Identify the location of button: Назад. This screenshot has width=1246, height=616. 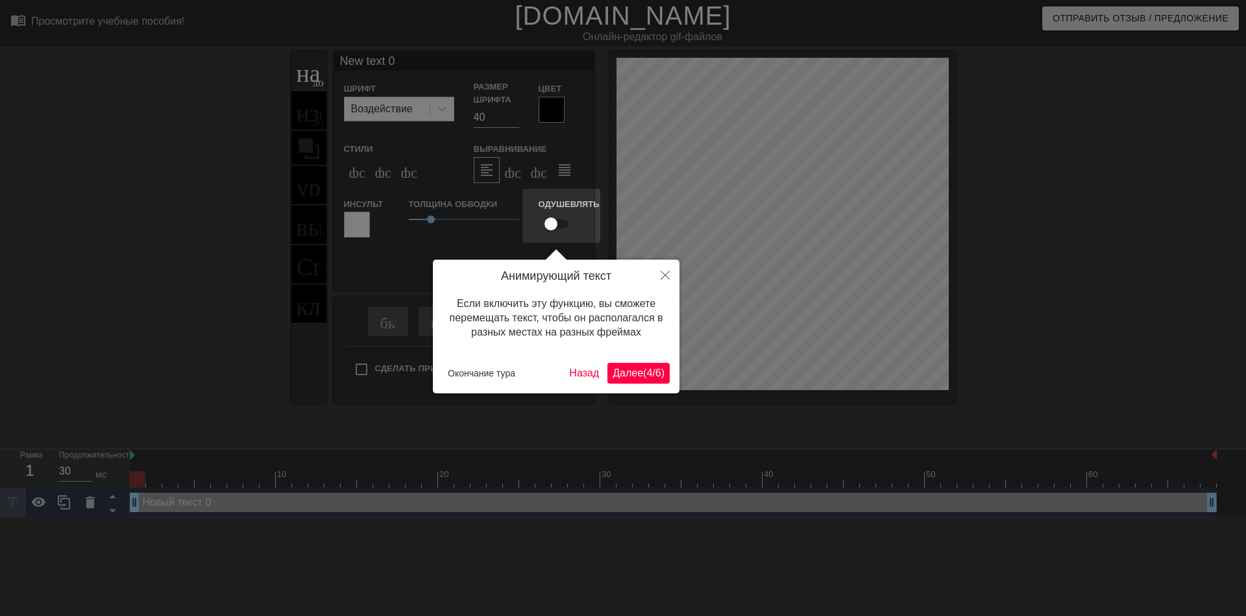
(584, 373).